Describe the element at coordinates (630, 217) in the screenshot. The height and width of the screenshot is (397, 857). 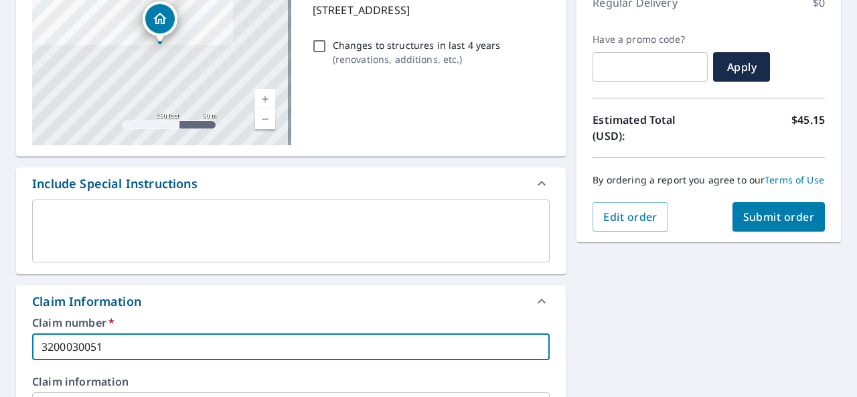
I see `span: Edit order` at that location.